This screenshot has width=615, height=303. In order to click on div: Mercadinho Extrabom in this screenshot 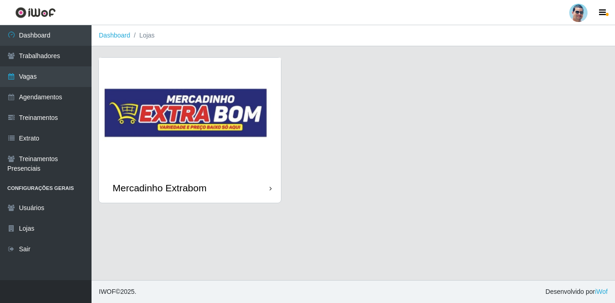, I will do `click(159, 188)`.